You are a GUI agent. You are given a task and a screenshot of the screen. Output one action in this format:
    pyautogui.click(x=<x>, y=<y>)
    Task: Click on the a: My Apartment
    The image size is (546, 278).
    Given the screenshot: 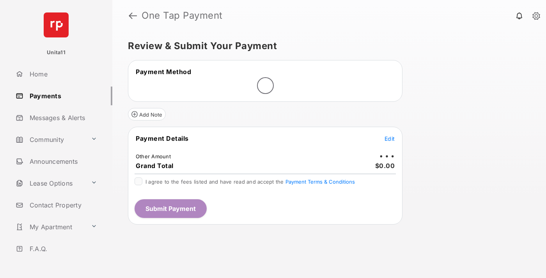 What is the action you would take?
    pyautogui.click(x=50, y=227)
    